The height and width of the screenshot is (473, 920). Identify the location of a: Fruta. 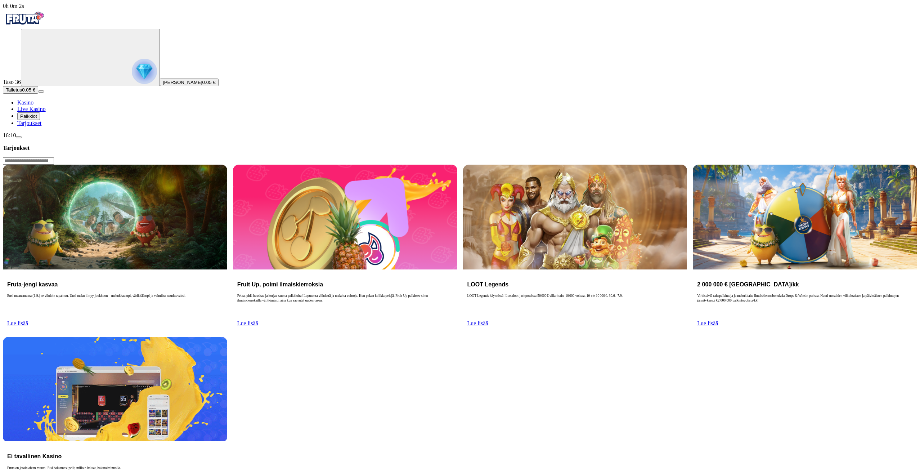
(24, 25).